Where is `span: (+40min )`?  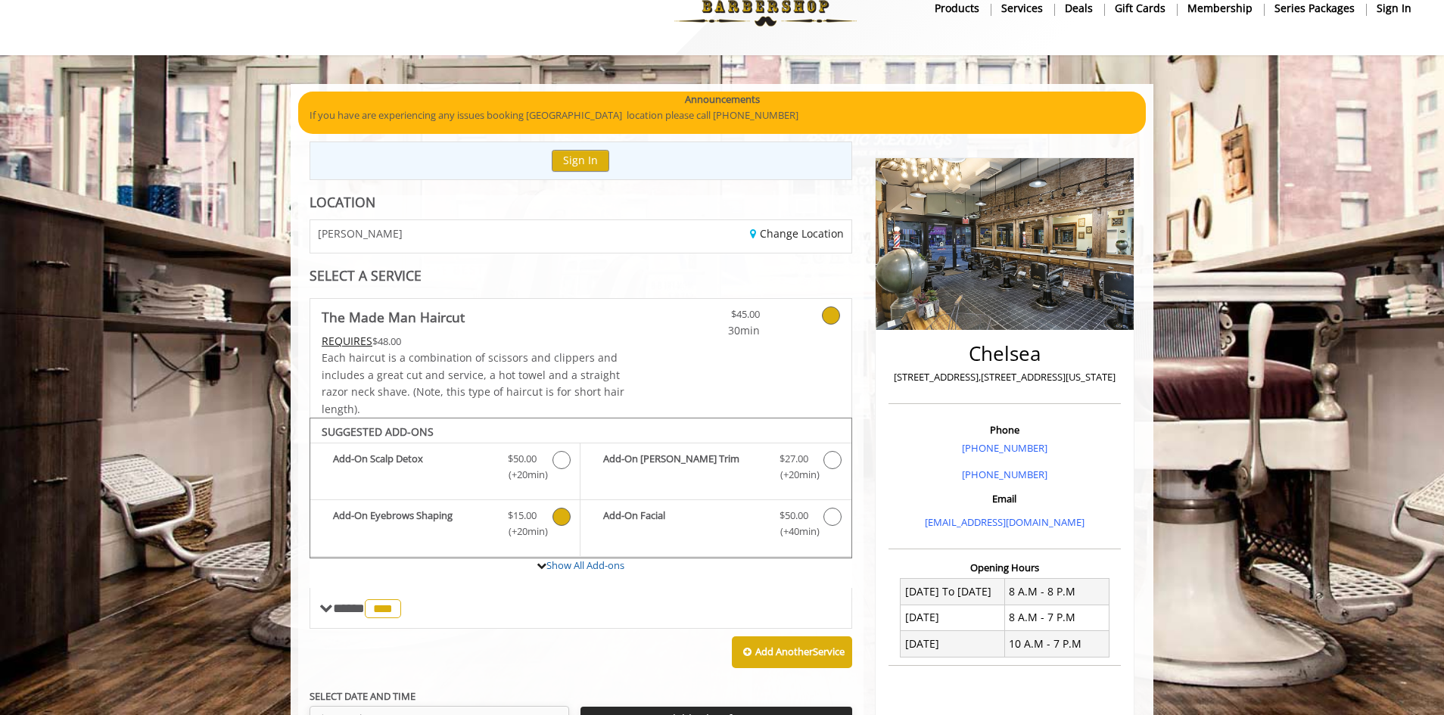 span: (+40min ) is located at coordinates (793, 531).